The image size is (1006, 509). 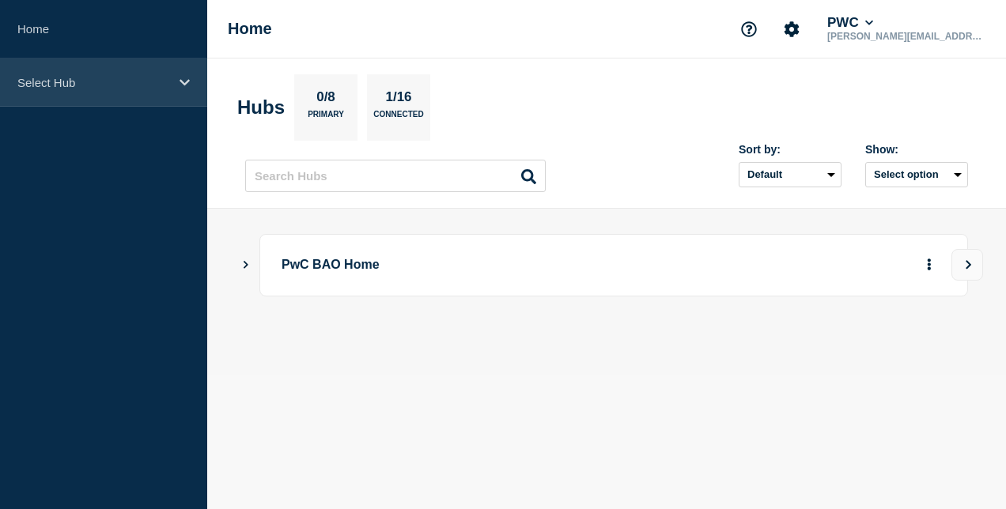 I want to click on input: Search Hubs, so click(x=395, y=176).